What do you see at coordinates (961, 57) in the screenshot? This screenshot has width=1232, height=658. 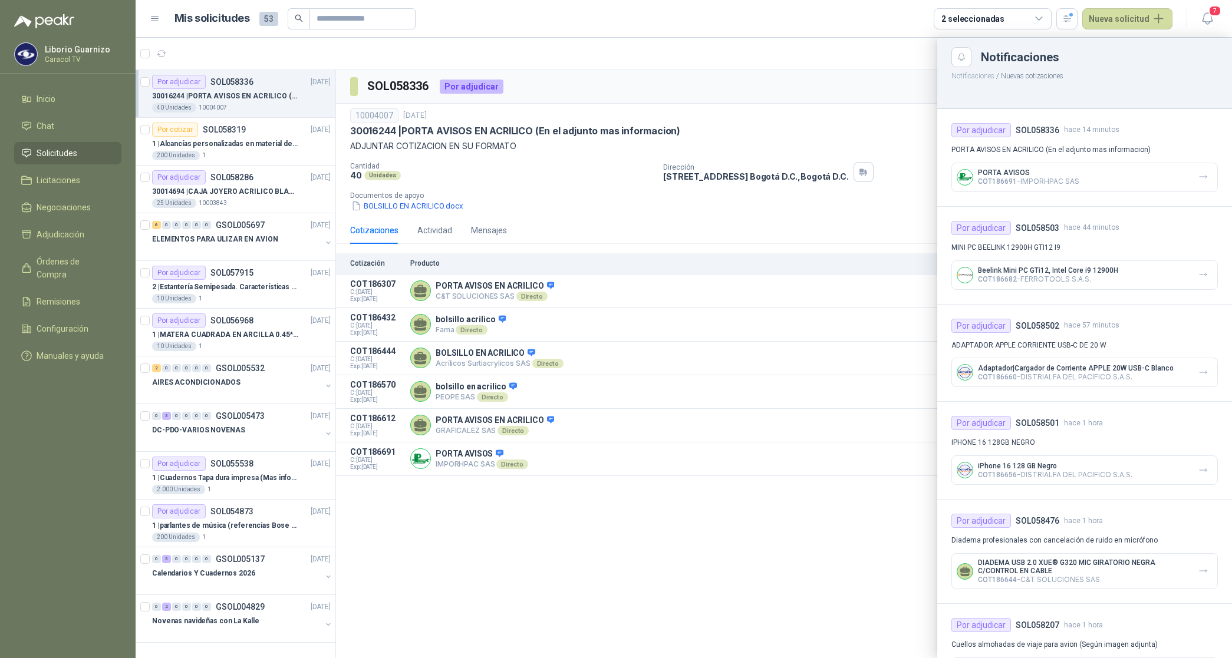 I see `button: Close` at bounding box center [961, 57].